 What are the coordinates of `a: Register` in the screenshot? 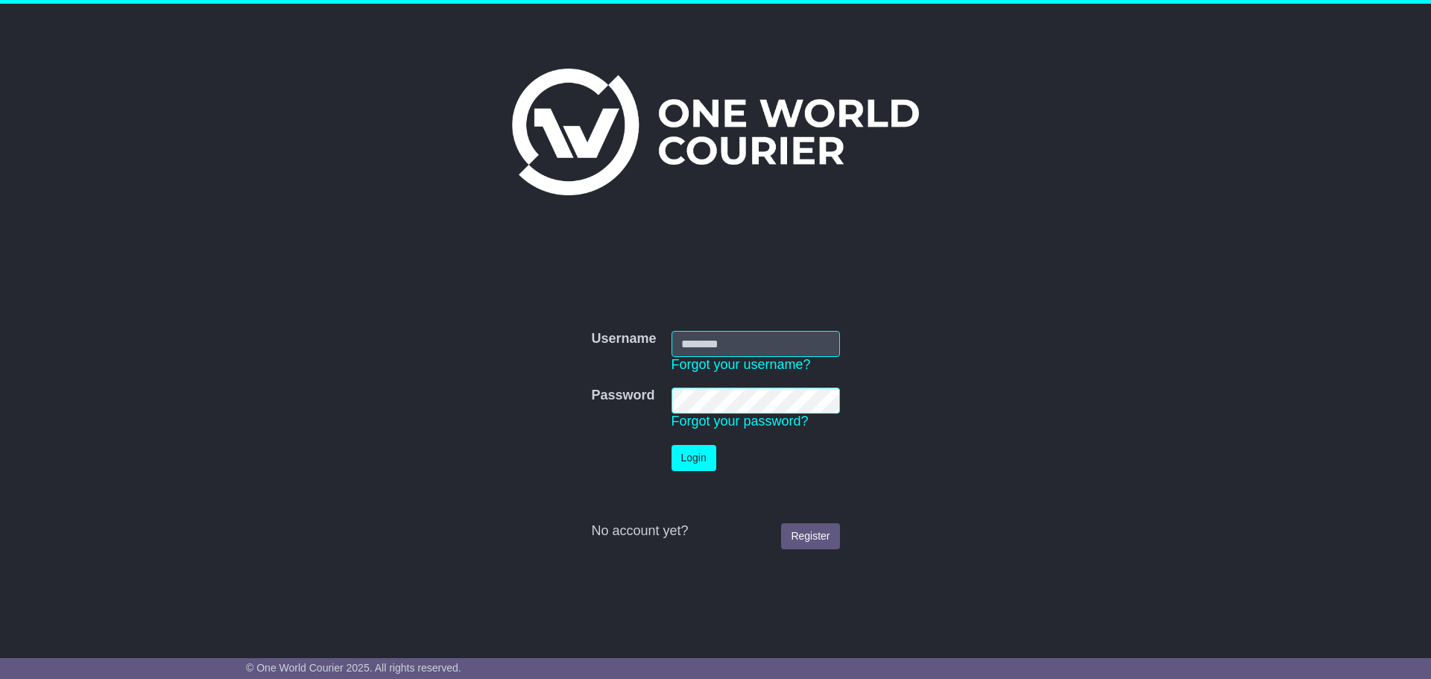 It's located at (810, 536).